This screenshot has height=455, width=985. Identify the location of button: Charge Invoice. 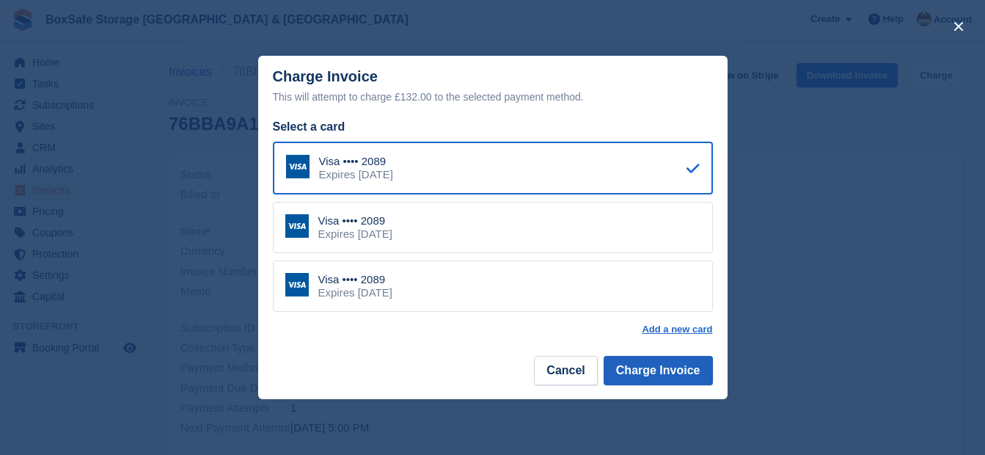
(658, 370).